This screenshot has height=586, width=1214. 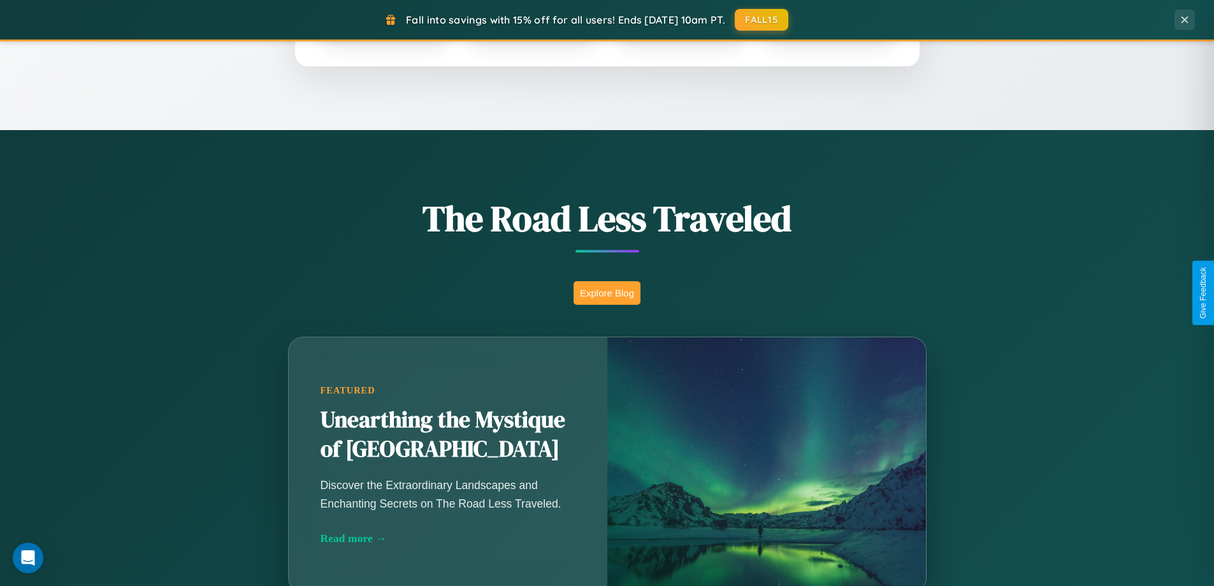 I want to click on button: Explore Blog, so click(x=607, y=293).